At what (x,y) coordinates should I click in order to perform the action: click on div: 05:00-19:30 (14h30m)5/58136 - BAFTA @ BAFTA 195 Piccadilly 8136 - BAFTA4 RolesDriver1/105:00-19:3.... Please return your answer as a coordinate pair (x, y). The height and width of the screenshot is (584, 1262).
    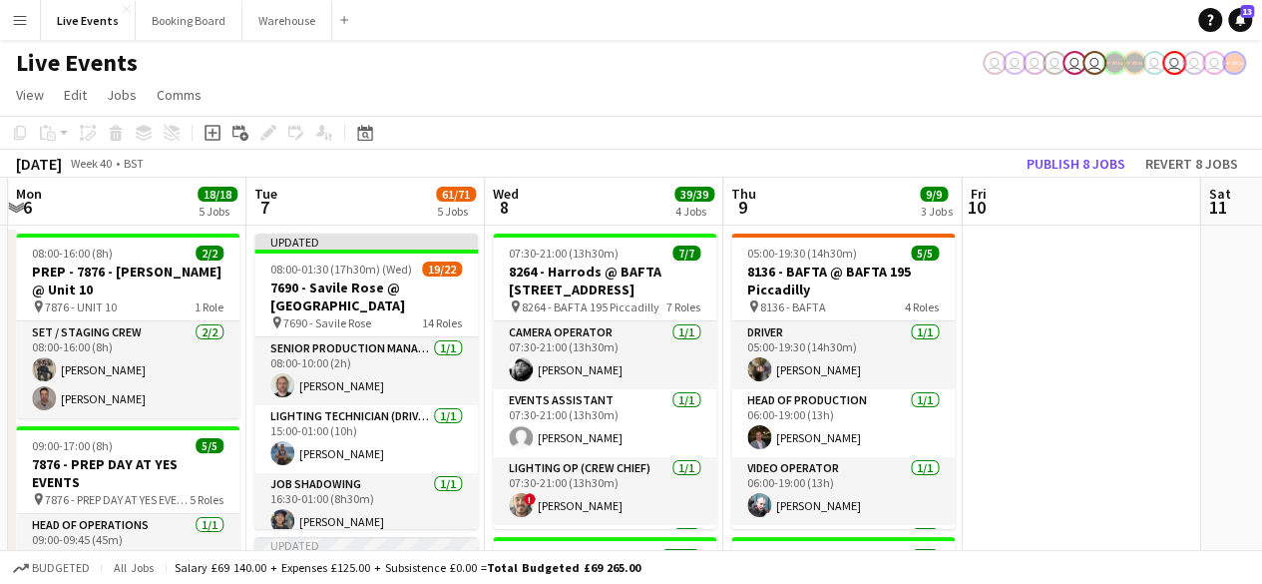
    Looking at the image, I should click on (843, 381).